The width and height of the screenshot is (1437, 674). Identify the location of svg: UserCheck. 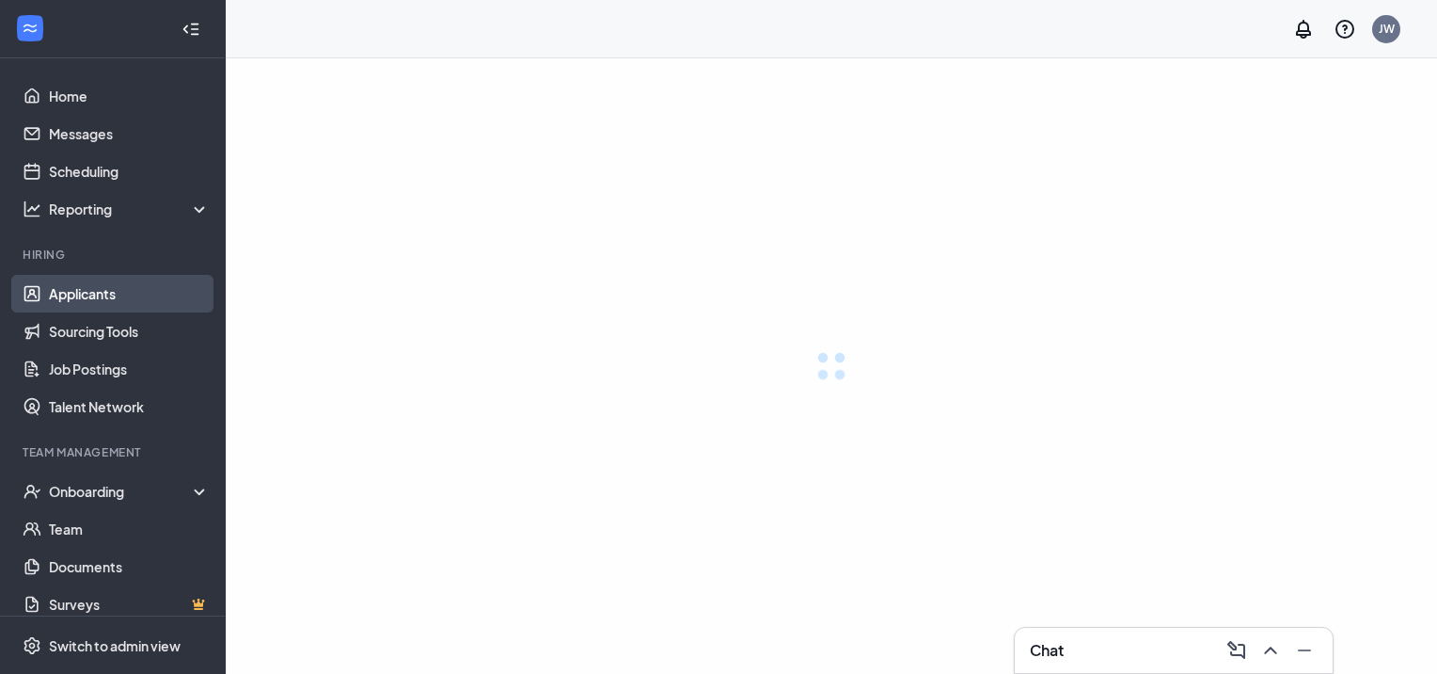
(32, 491).